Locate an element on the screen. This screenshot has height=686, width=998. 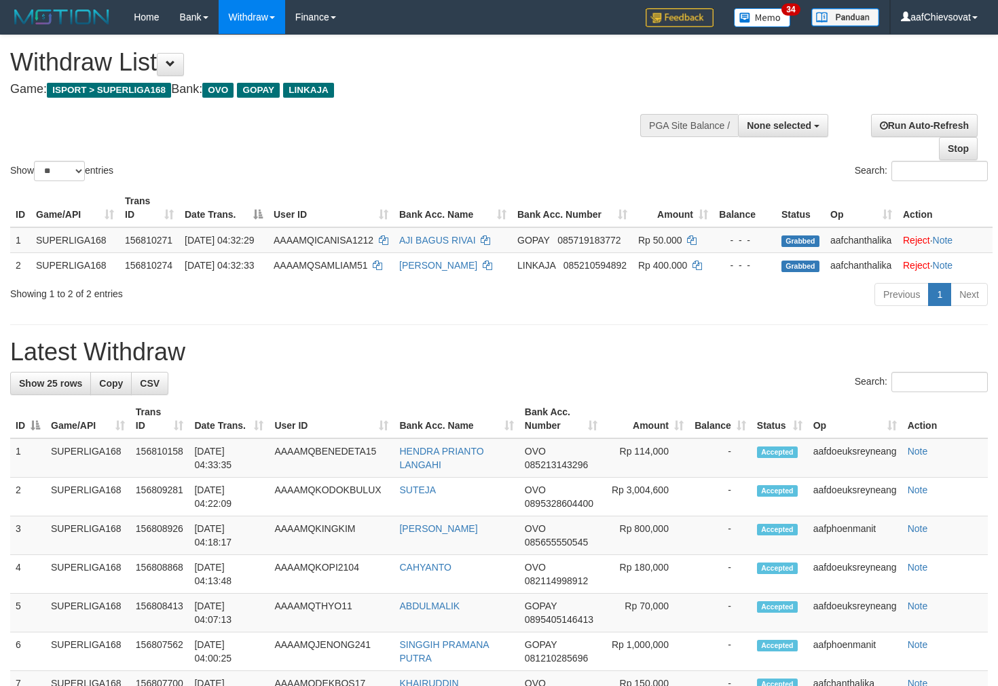
td: AAAAMQJENONG241 is located at coordinates (331, 651).